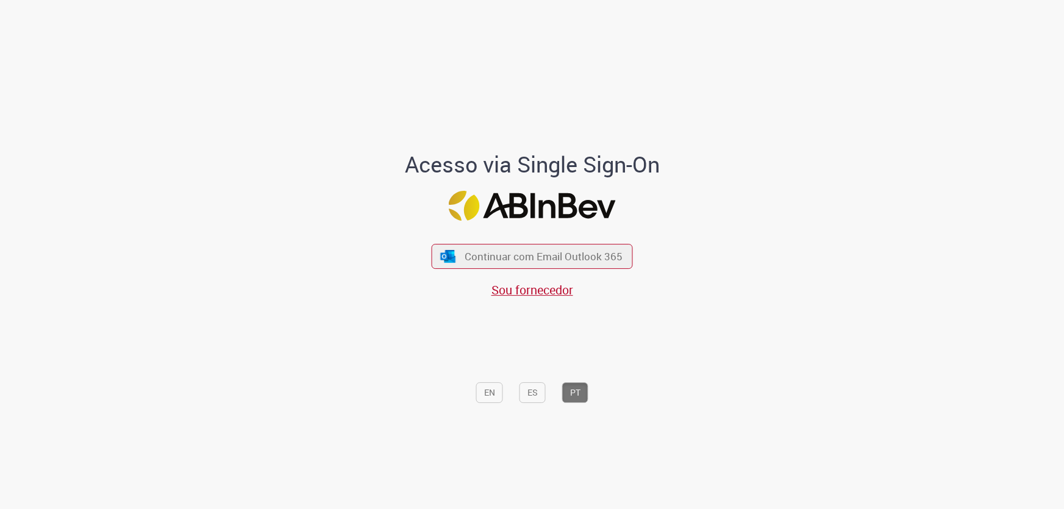 Image resolution: width=1064 pixels, height=509 pixels. What do you see at coordinates (490, 393) in the screenshot?
I see `button: EN` at bounding box center [490, 393].